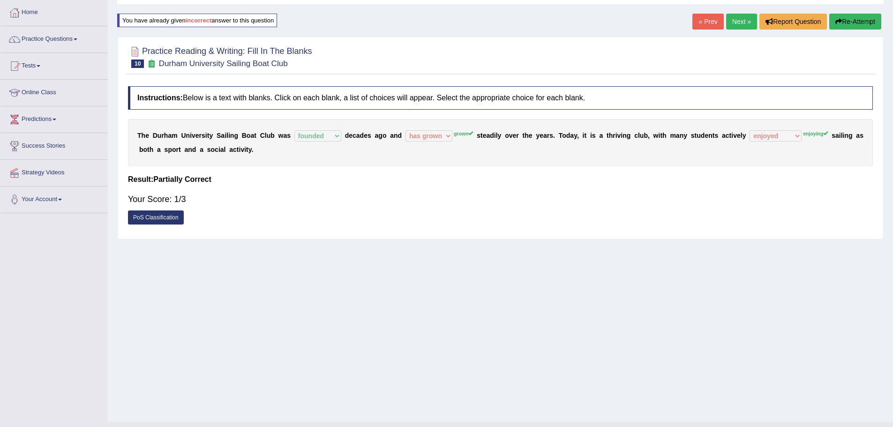  I want to click on b: D, so click(155, 135).